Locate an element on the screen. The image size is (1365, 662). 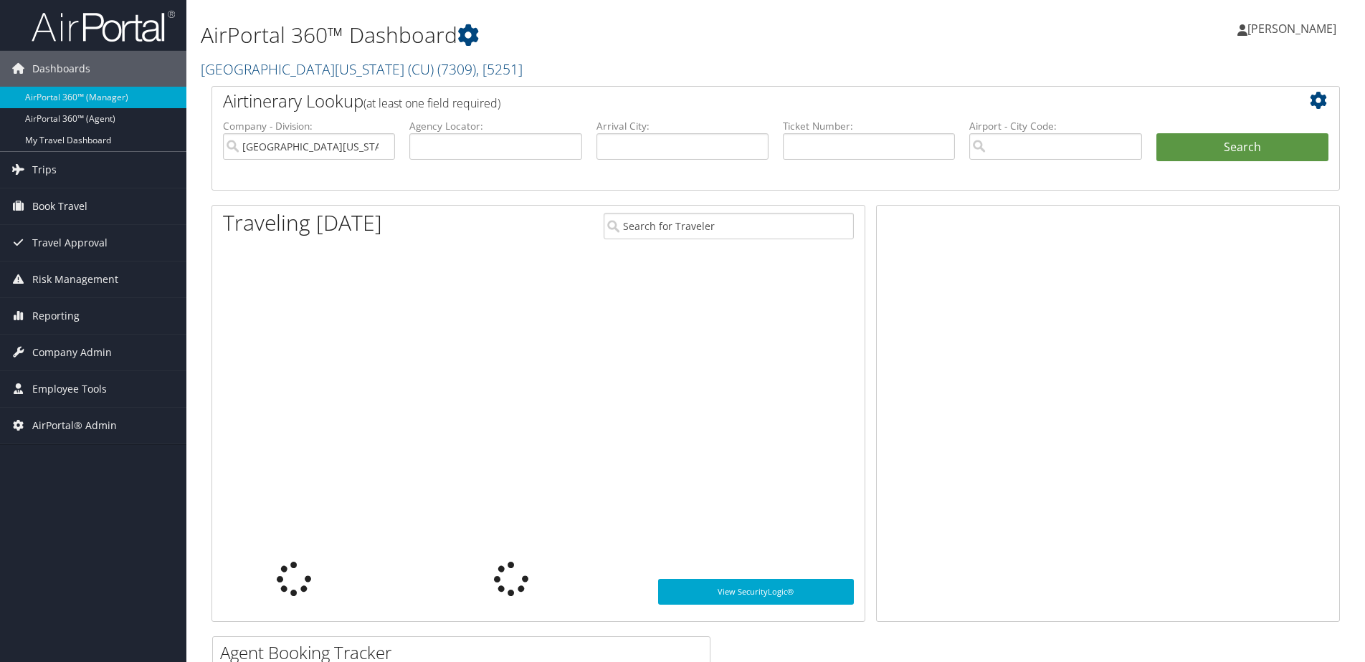
span: Travel Approval is located at coordinates (70, 243).